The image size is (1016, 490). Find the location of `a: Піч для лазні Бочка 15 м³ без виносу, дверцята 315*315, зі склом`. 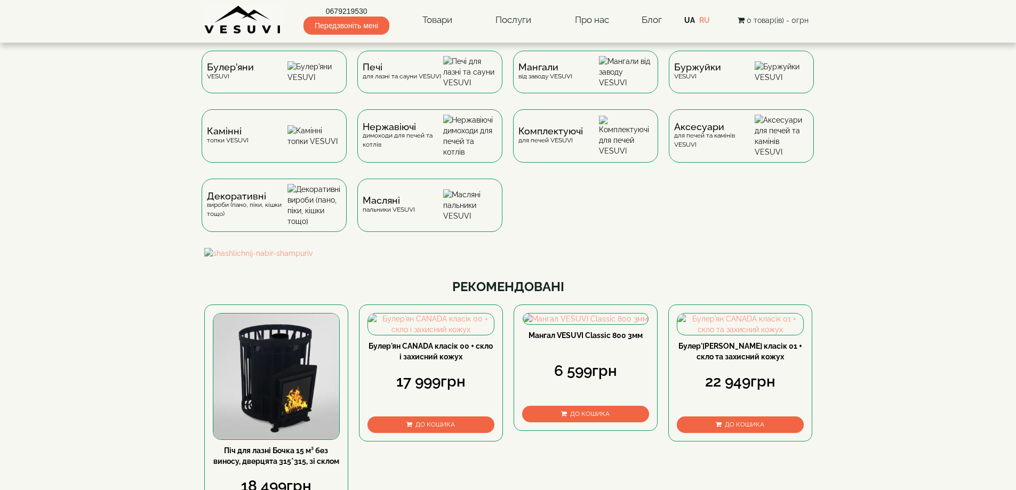

a: Піч для лазні Бочка 15 м³ без виносу, дверцята 315*315, зі склом is located at coordinates (276, 456).